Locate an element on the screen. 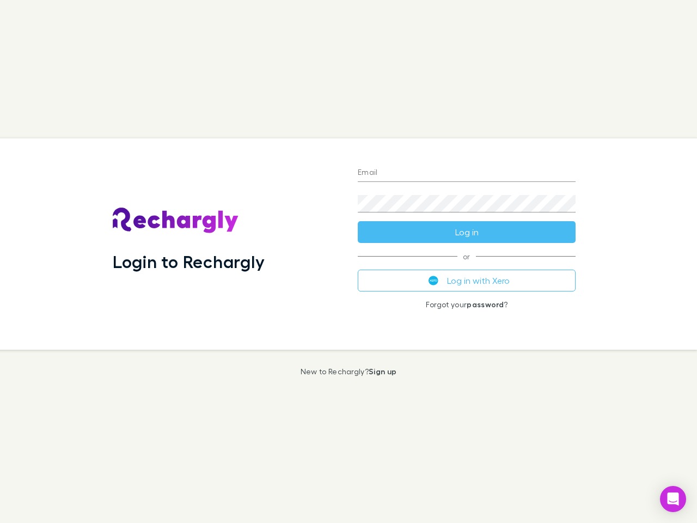 The image size is (697, 523). p: Forgot your ? is located at coordinates (467, 305).